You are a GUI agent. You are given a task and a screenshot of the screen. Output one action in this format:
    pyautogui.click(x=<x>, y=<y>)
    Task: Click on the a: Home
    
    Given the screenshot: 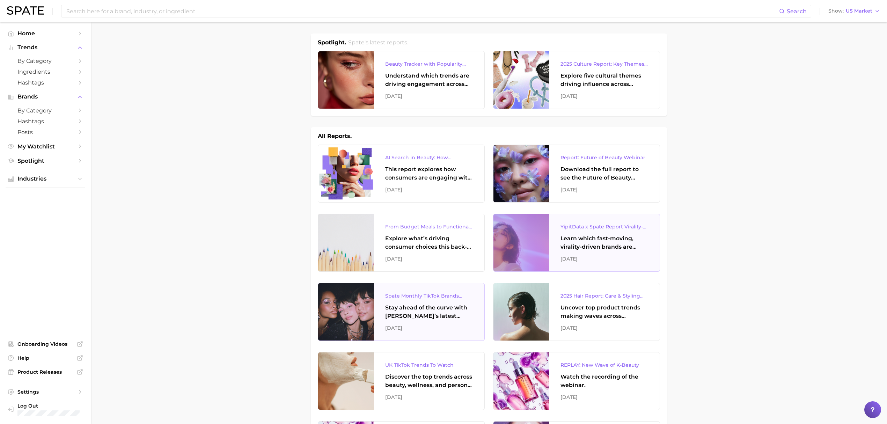 What is the action you would take?
    pyautogui.click(x=45, y=33)
    